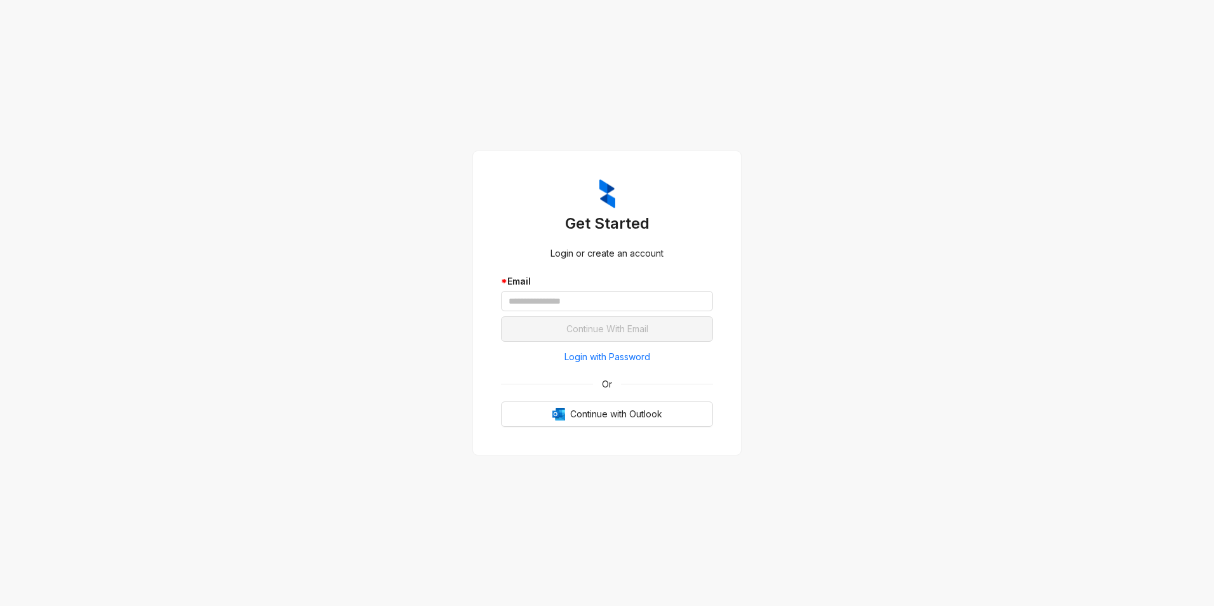 The height and width of the screenshot is (606, 1214). What do you see at coordinates (607, 357) in the screenshot?
I see `span: Login with Password` at bounding box center [607, 357].